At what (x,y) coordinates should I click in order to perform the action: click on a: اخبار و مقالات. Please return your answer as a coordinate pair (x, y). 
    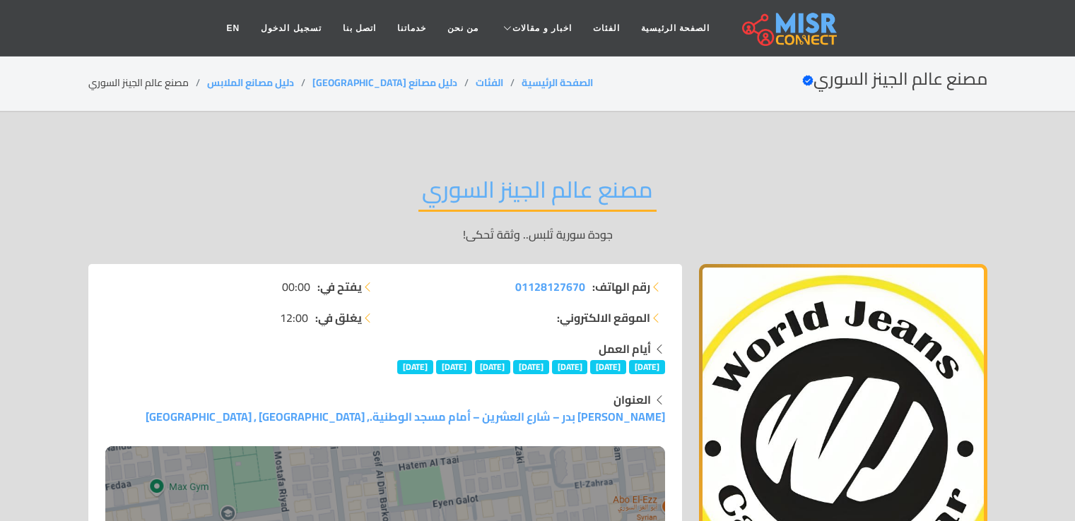
    Looking at the image, I should click on (536, 28).